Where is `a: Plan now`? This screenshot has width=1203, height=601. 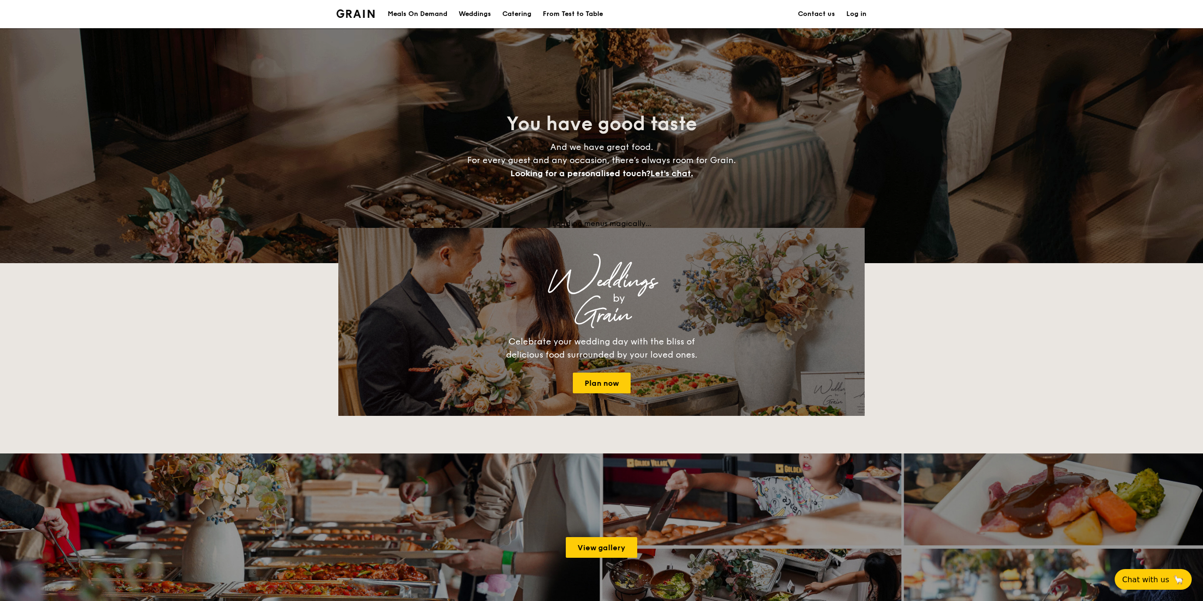
a: Plan now is located at coordinates (601, 383).